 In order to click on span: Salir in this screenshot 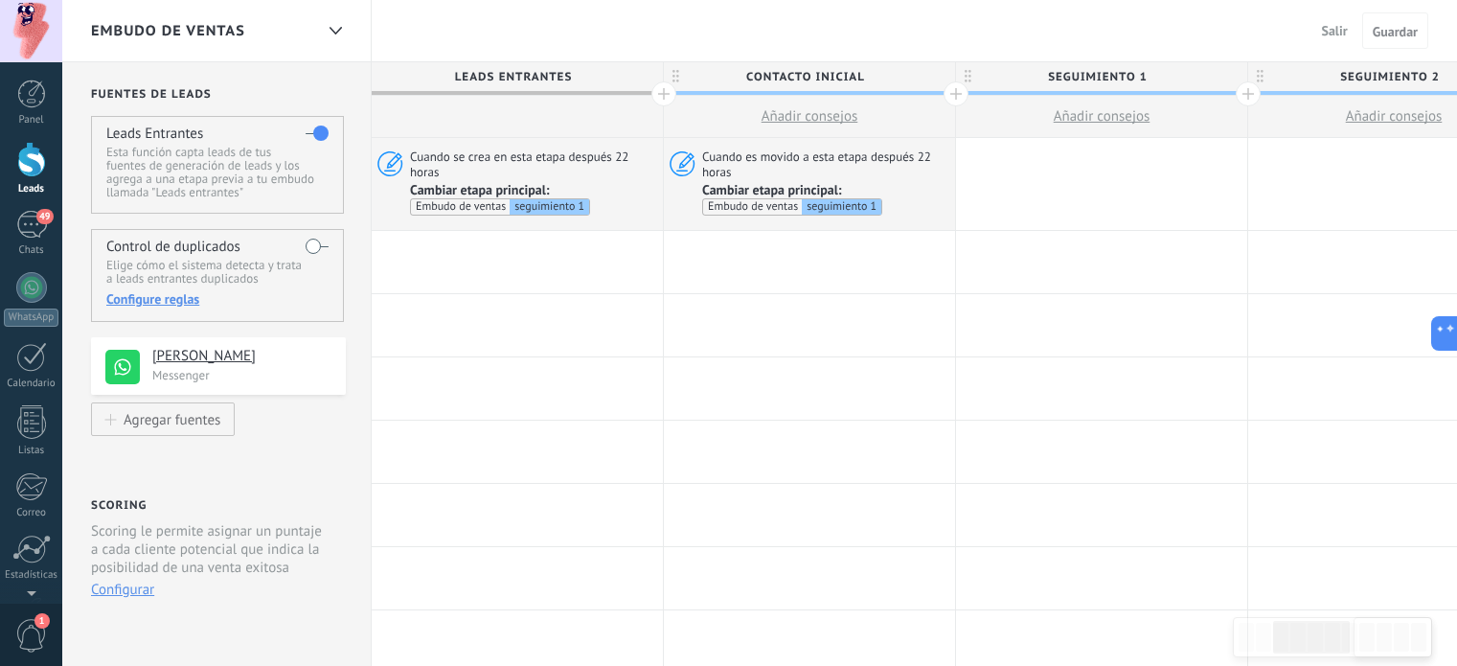, I will do `click(1334, 31)`.